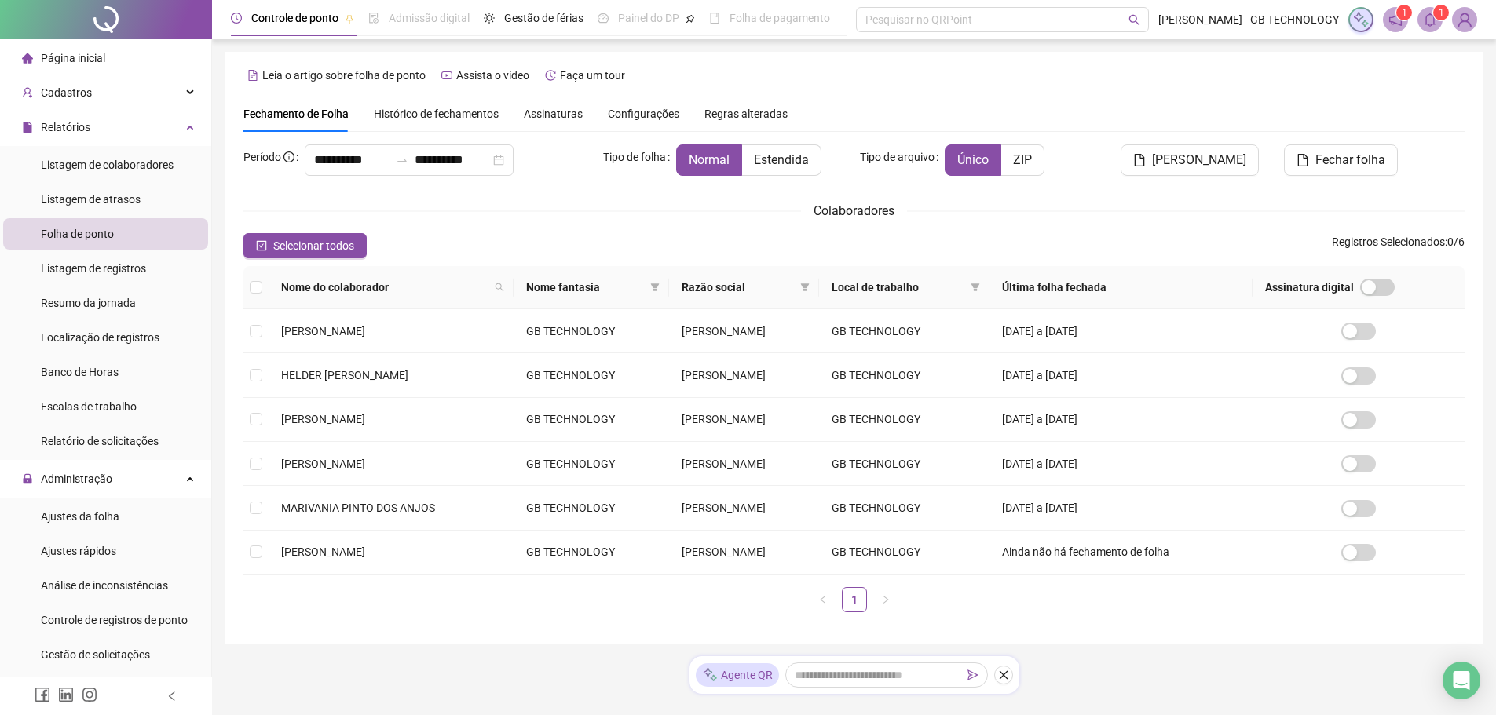 Image resolution: width=1496 pixels, height=715 pixels. I want to click on span: Gestão de férias, so click(543, 18).